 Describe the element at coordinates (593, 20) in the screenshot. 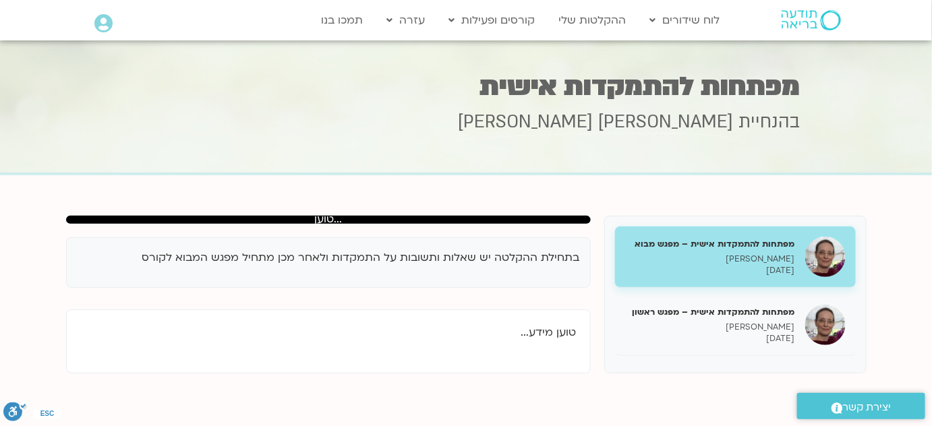

I see `a: ההקלטות שלי` at that location.